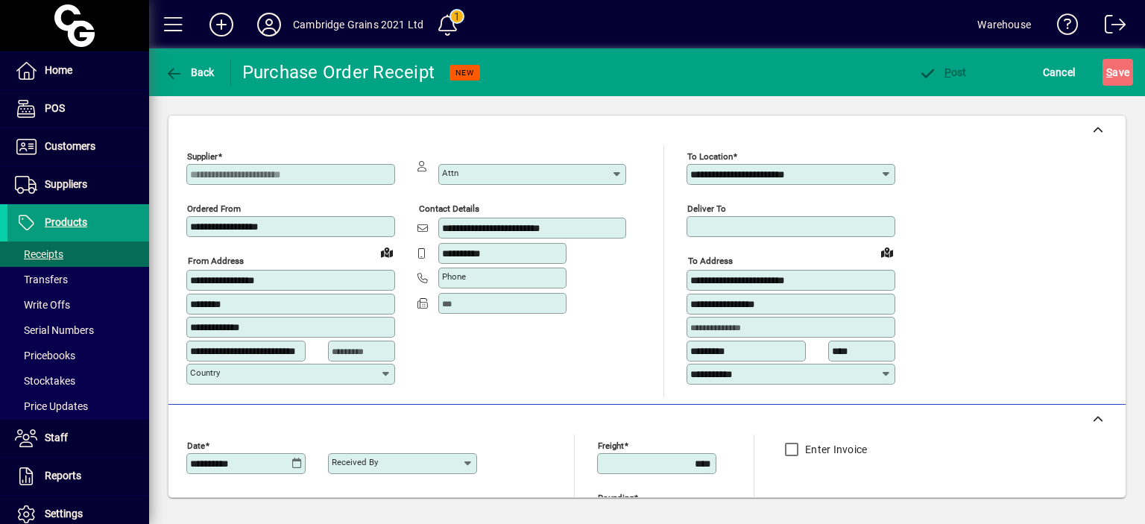 The height and width of the screenshot is (524, 1145). What do you see at coordinates (1063, 27) in the screenshot?
I see `a: Knowledge Base` at bounding box center [1063, 27].